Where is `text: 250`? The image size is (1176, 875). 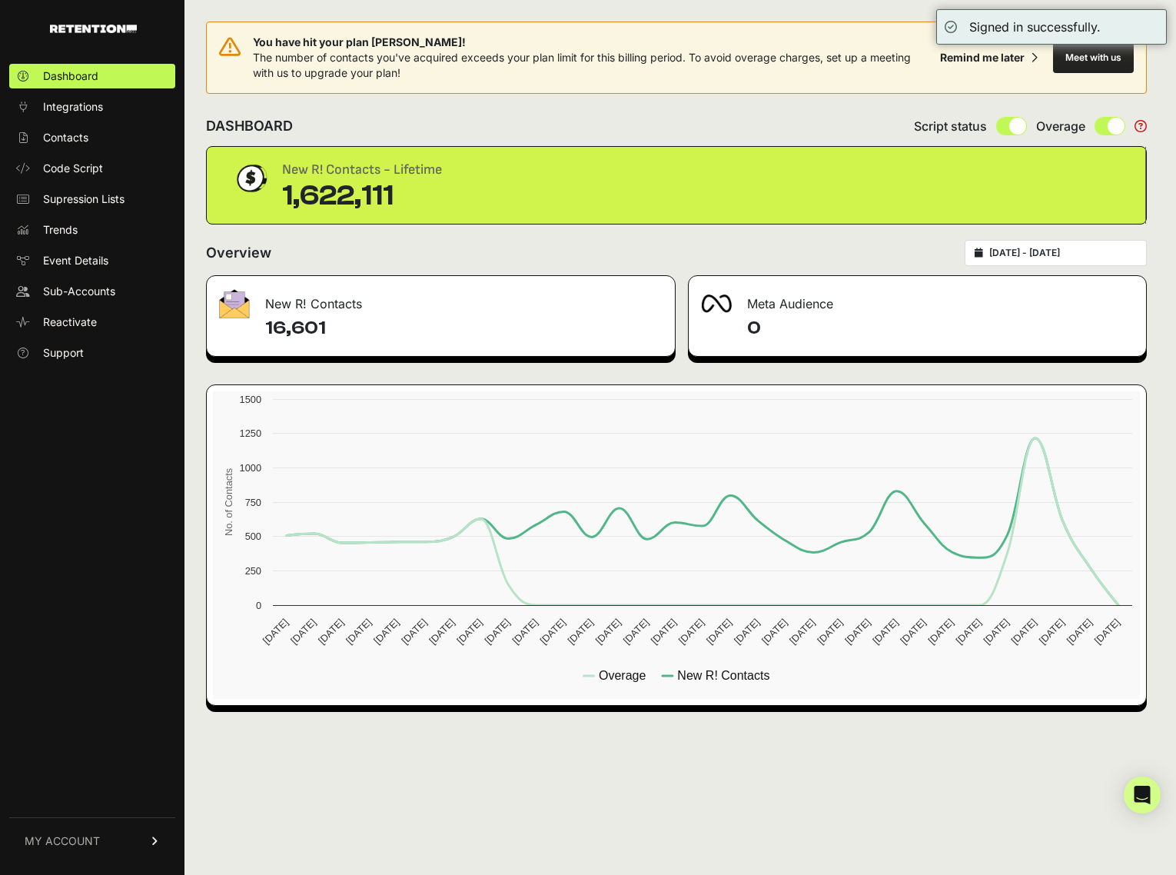
text: 250 is located at coordinates (253, 570).